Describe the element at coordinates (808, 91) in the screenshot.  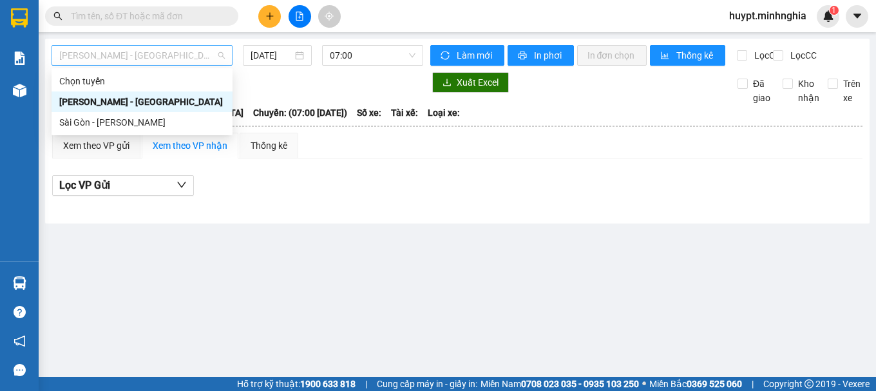
I see `span: Kho nhận` at that location.